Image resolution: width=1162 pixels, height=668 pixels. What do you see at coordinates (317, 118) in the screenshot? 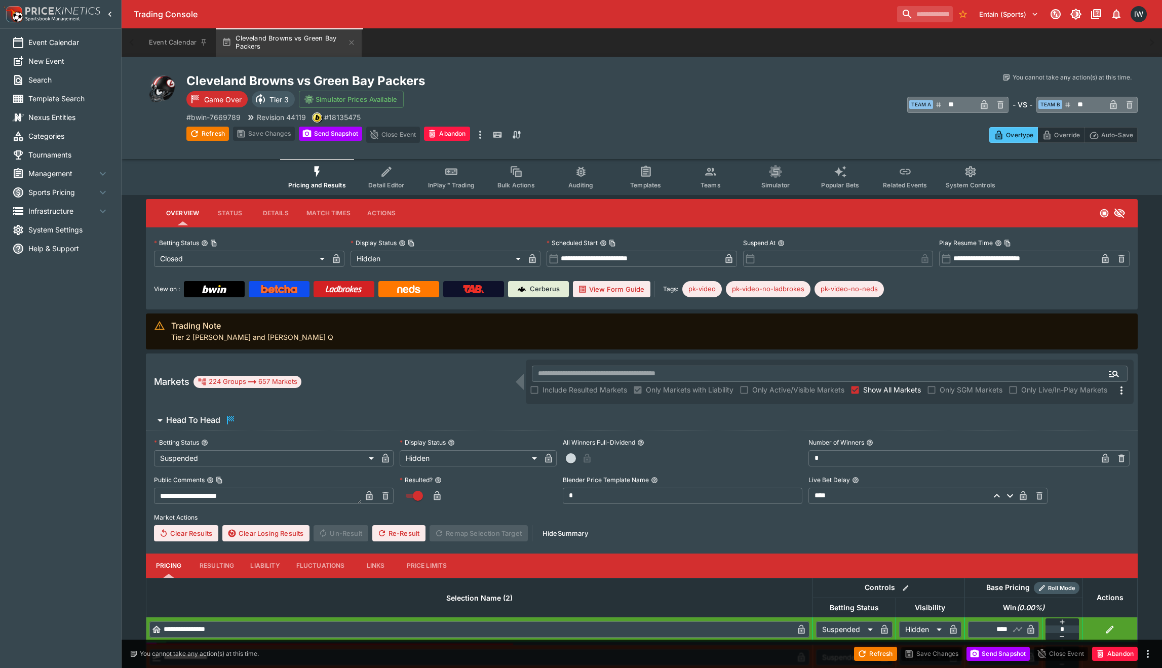
I see `div: bwin` at bounding box center [317, 118].